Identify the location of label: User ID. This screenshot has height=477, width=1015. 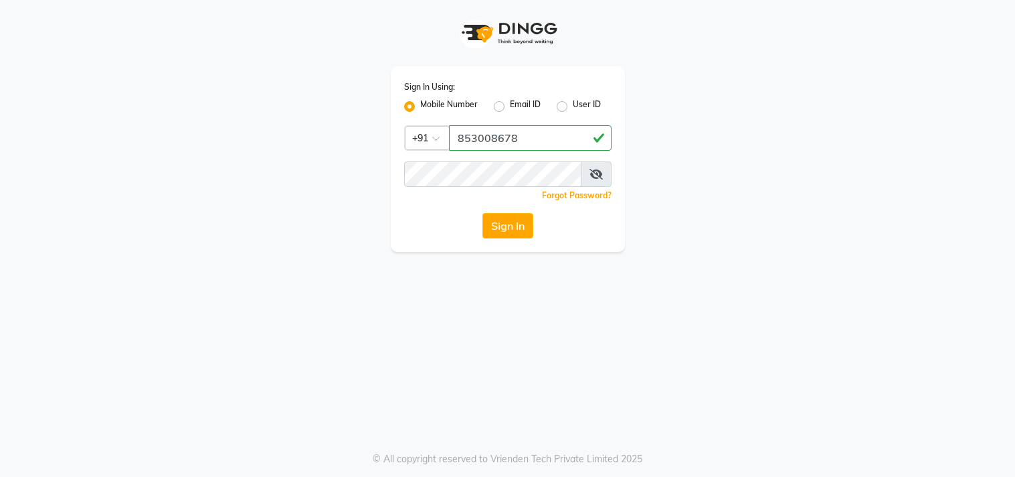
(587, 106).